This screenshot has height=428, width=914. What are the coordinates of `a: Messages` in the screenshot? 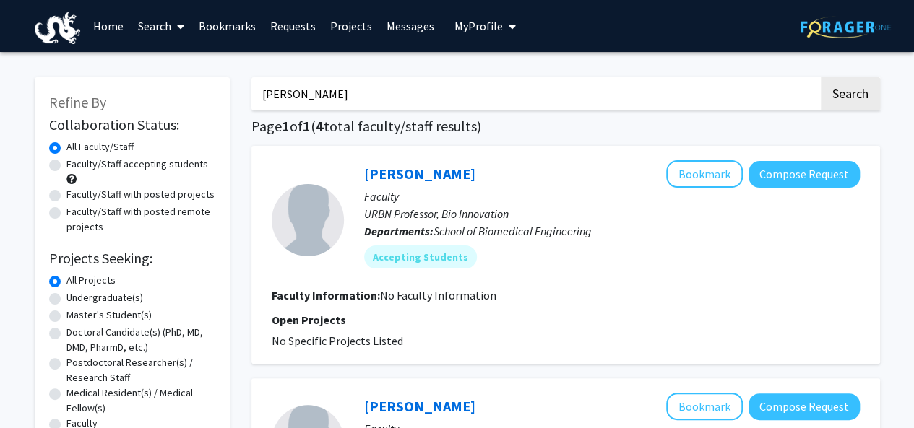 It's located at (410, 26).